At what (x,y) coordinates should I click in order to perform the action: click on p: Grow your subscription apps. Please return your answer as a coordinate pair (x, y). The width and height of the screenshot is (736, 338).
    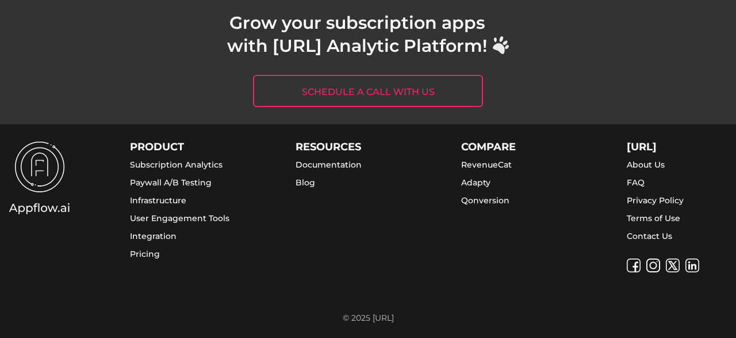
    Looking at the image, I should click on (357, 23).